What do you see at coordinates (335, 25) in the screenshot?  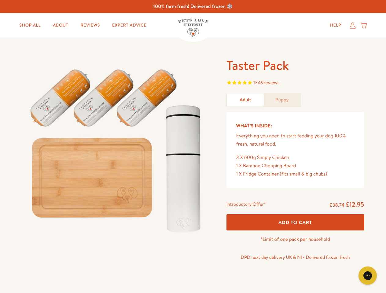 I see `a: Help` at bounding box center [335, 25].